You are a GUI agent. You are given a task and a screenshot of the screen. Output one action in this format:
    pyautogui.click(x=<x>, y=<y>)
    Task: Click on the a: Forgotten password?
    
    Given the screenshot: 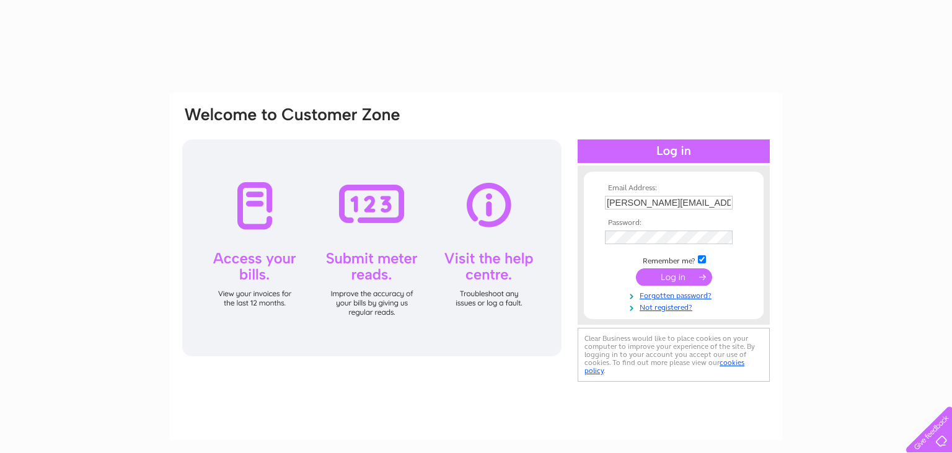 What is the action you would take?
    pyautogui.click(x=675, y=294)
    